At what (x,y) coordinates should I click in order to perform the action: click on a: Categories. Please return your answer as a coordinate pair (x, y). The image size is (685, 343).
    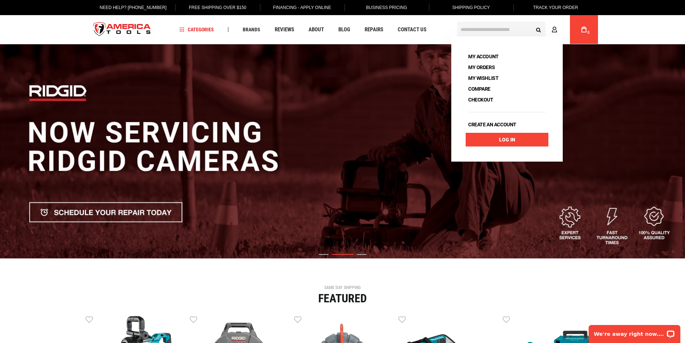
    Looking at the image, I should click on (197, 29).